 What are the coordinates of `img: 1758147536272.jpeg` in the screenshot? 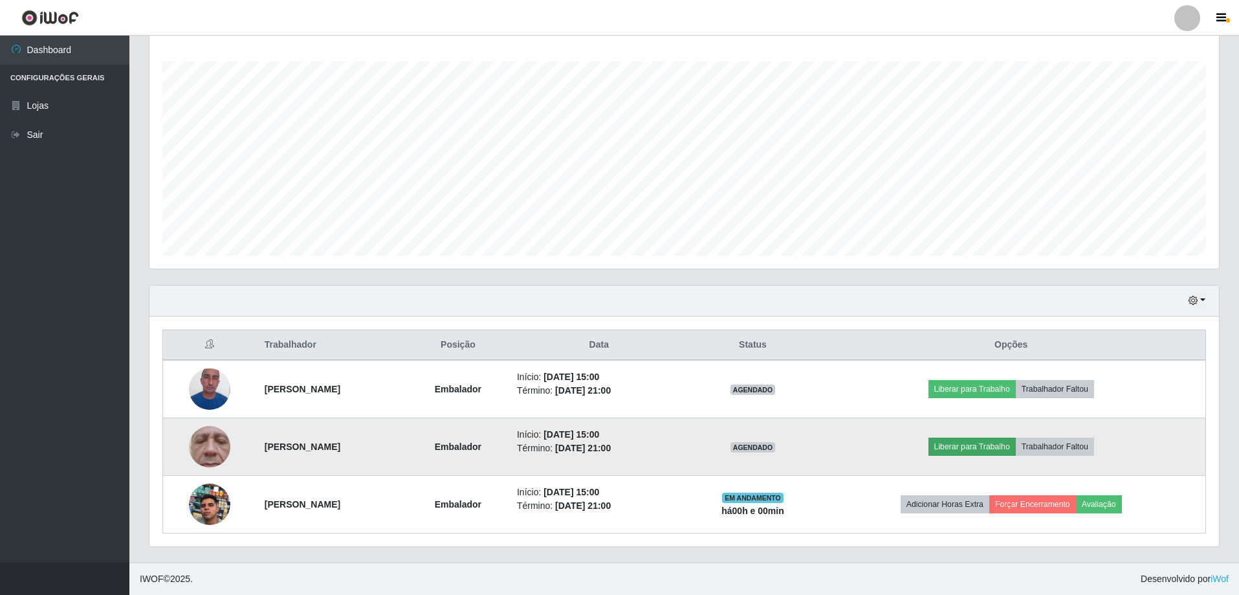 It's located at (210, 504).